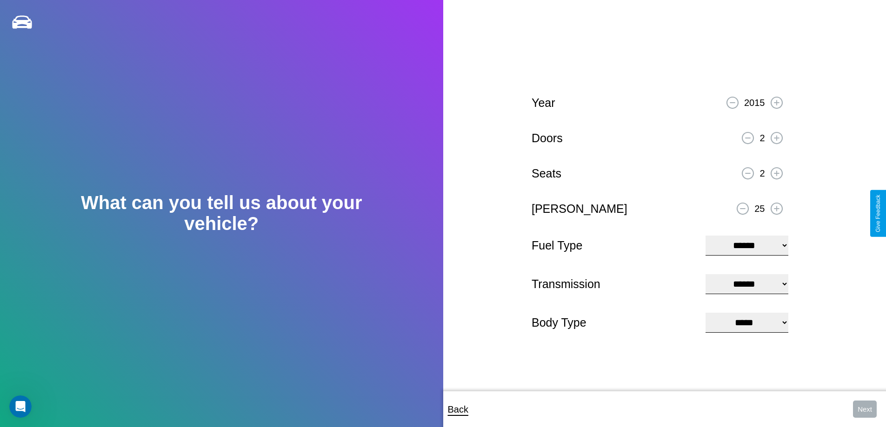 Image resolution: width=886 pixels, height=427 pixels. What do you see at coordinates (754, 103) in the screenshot?
I see `p: 2015` at bounding box center [754, 103].